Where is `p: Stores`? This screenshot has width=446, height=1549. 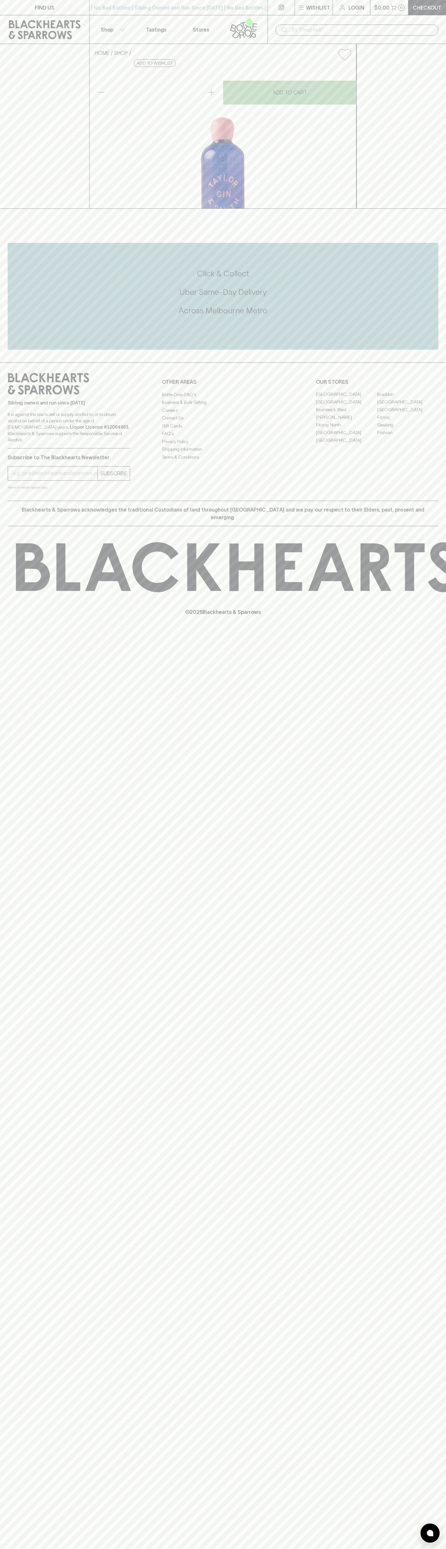
p: Stores is located at coordinates (201, 30).